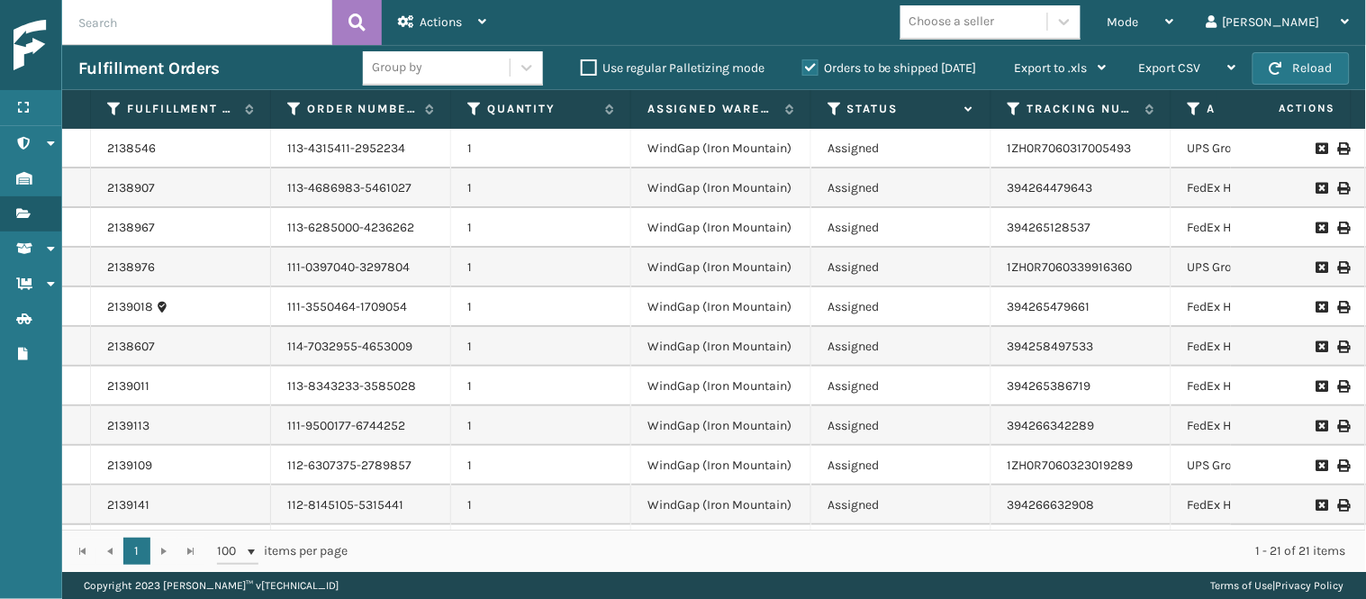 The height and width of the screenshot is (599, 1366). Describe the element at coordinates (131, 228) in the screenshot. I see `a: 2138967` at that location.